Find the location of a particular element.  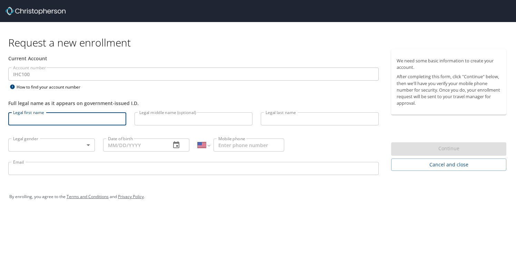

p: We need some basic information to create your account. is located at coordinates (449, 64).